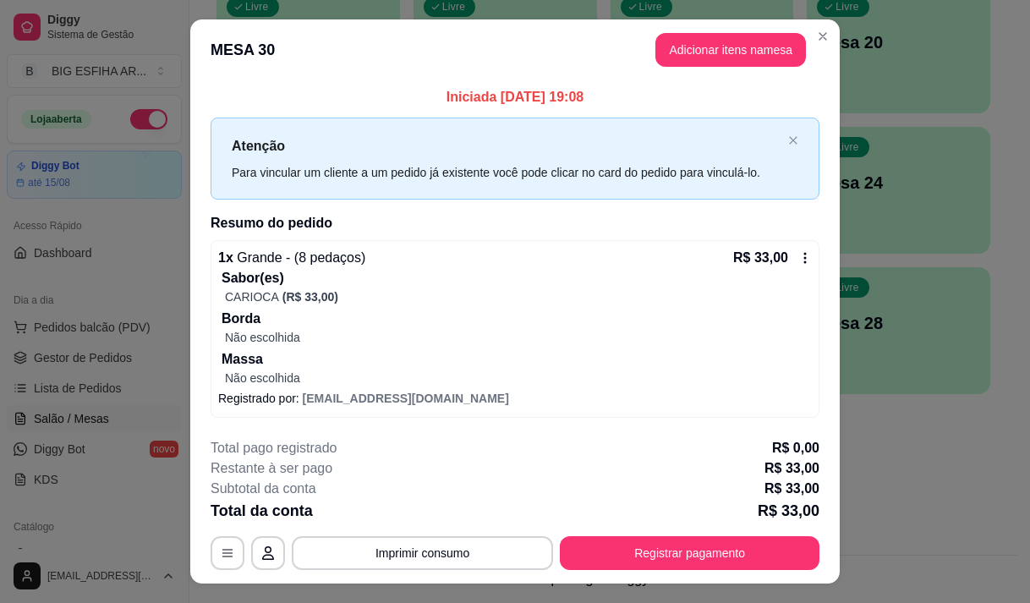 Image resolution: width=1030 pixels, height=603 pixels. What do you see at coordinates (515, 223) in the screenshot?
I see `h2: Resumo do pedido` at bounding box center [515, 223].